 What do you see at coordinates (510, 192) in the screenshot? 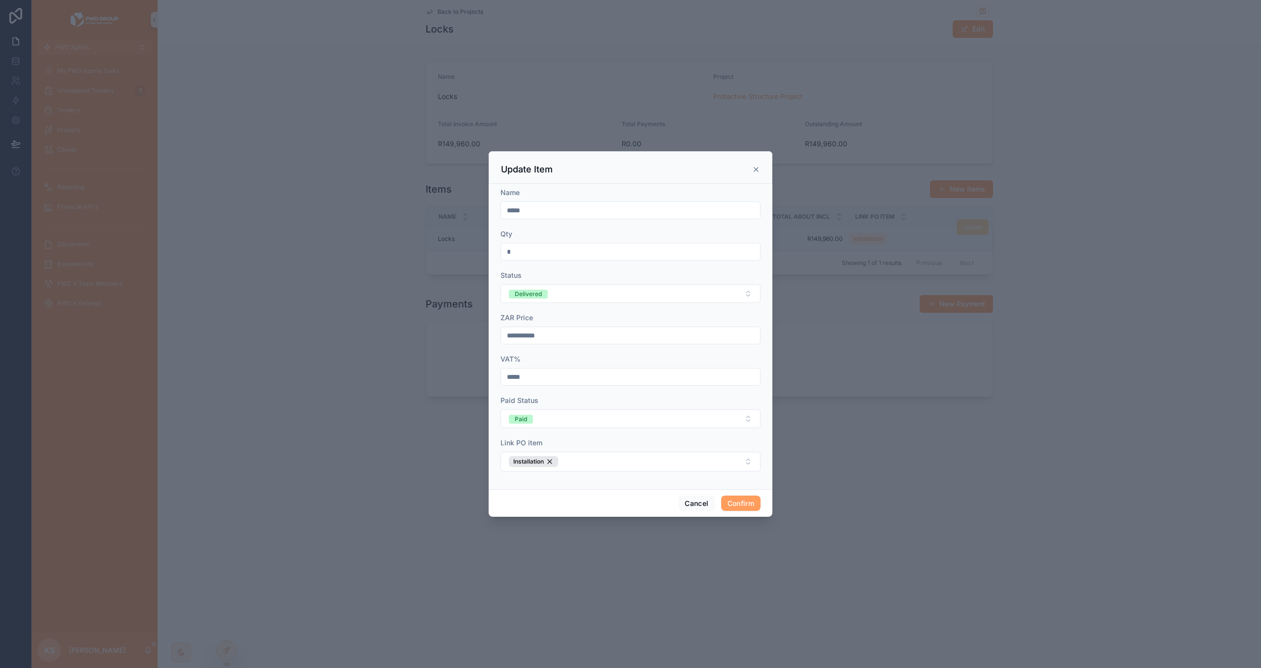
I see `span: Name` at bounding box center [510, 192].